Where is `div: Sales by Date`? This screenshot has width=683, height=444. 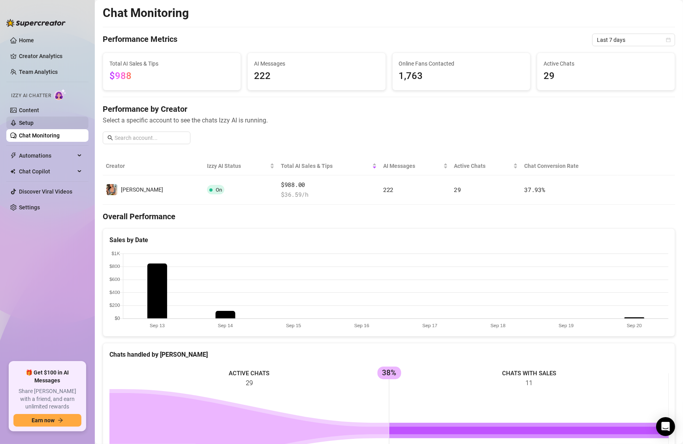 div: Sales by Date is located at coordinates (389, 240).